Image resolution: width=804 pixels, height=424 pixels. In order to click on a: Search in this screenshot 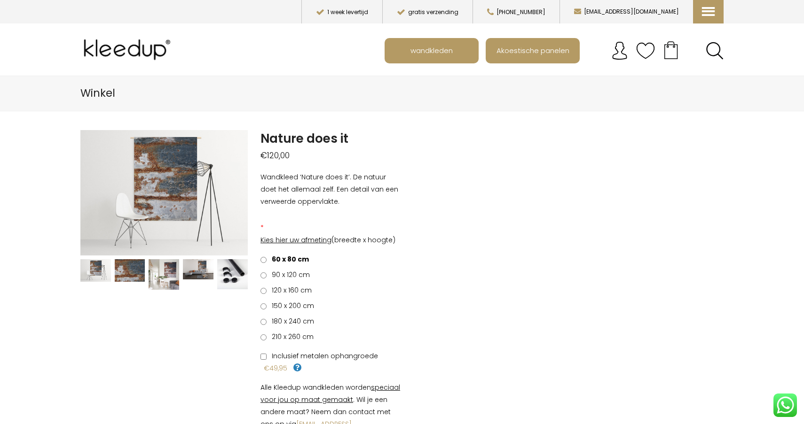, I will do `click(714, 51)`.